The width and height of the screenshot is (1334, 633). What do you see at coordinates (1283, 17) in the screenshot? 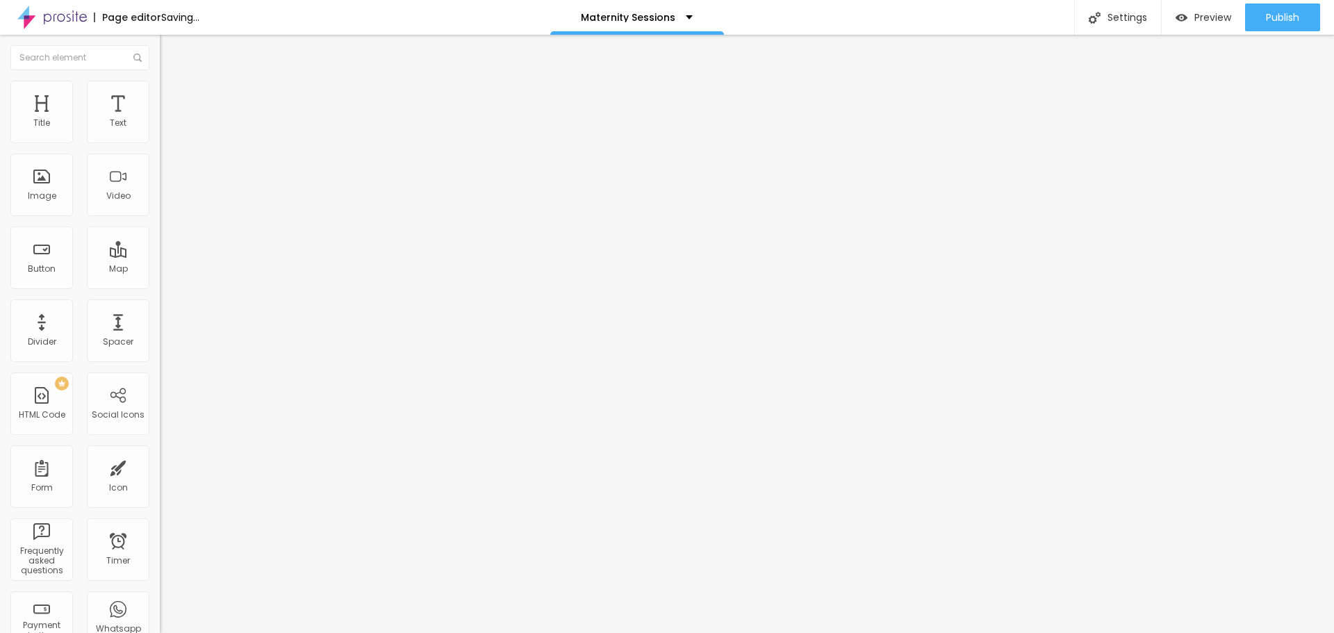
I see `span: Publish` at bounding box center [1283, 17].